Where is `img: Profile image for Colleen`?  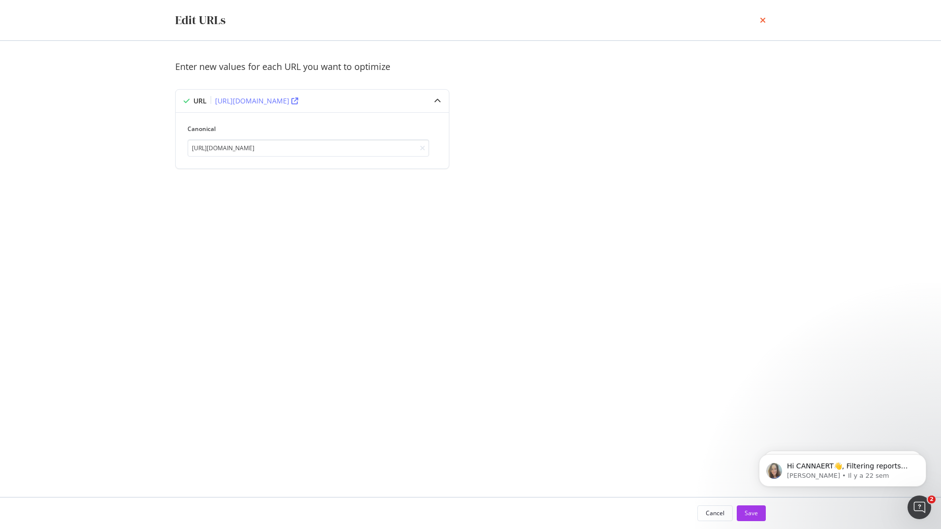 img: Profile image for Colleen is located at coordinates (30, 37).